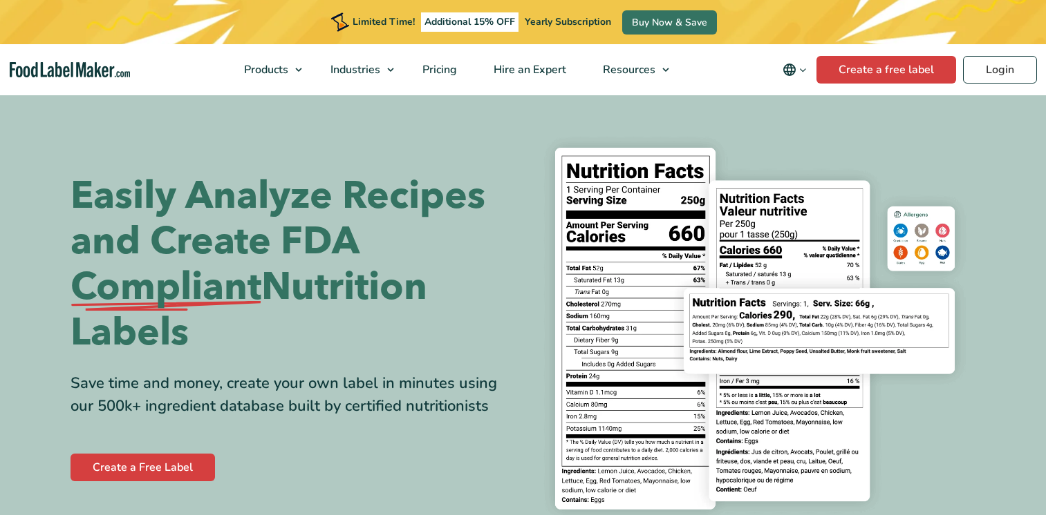 The image size is (1046, 515). Describe the element at coordinates (438, 70) in the screenshot. I see `a: Pricing` at that location.